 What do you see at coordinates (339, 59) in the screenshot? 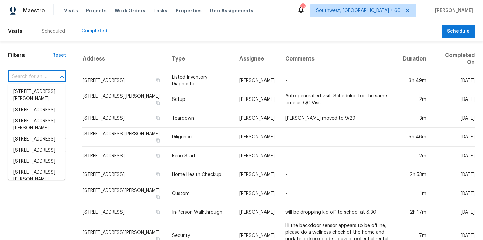
I see `th: Comments` at bounding box center [339, 59].